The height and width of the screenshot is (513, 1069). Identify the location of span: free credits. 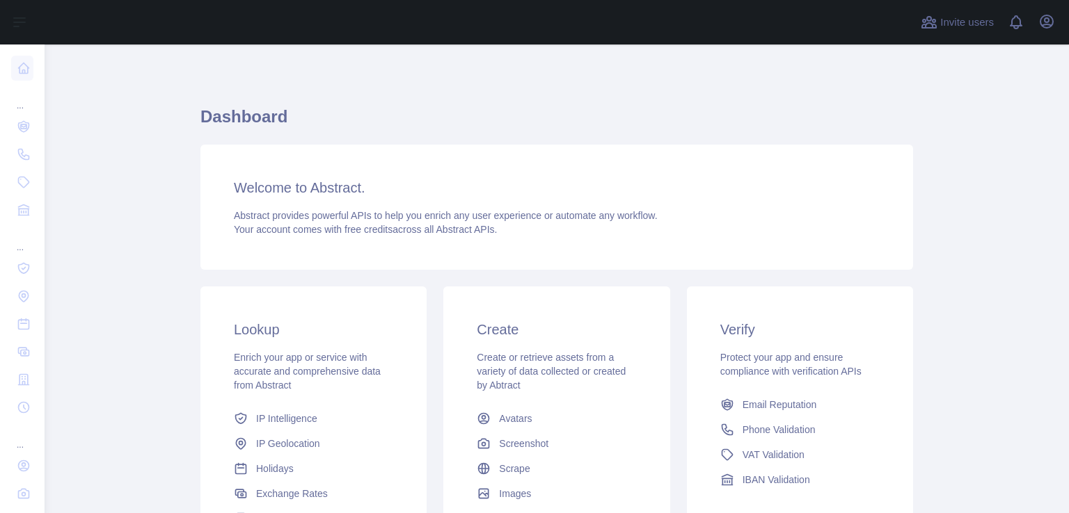
(368, 230).